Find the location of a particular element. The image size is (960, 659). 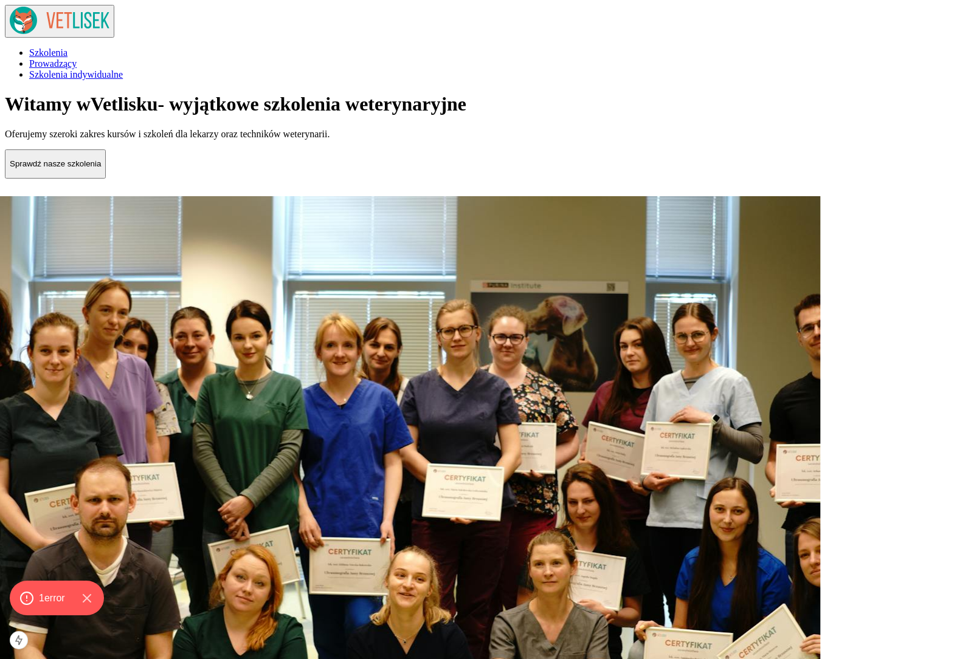

a: Szkolenia is located at coordinates (48, 52).